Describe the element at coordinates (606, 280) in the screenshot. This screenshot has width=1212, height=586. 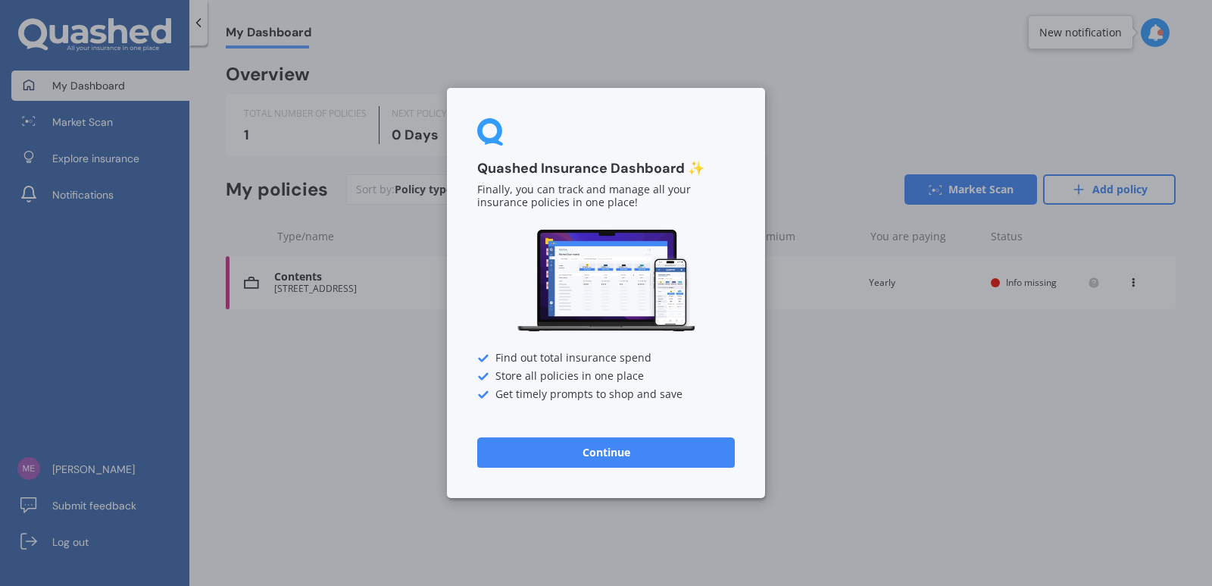
I see `img: Dashboard` at that location.